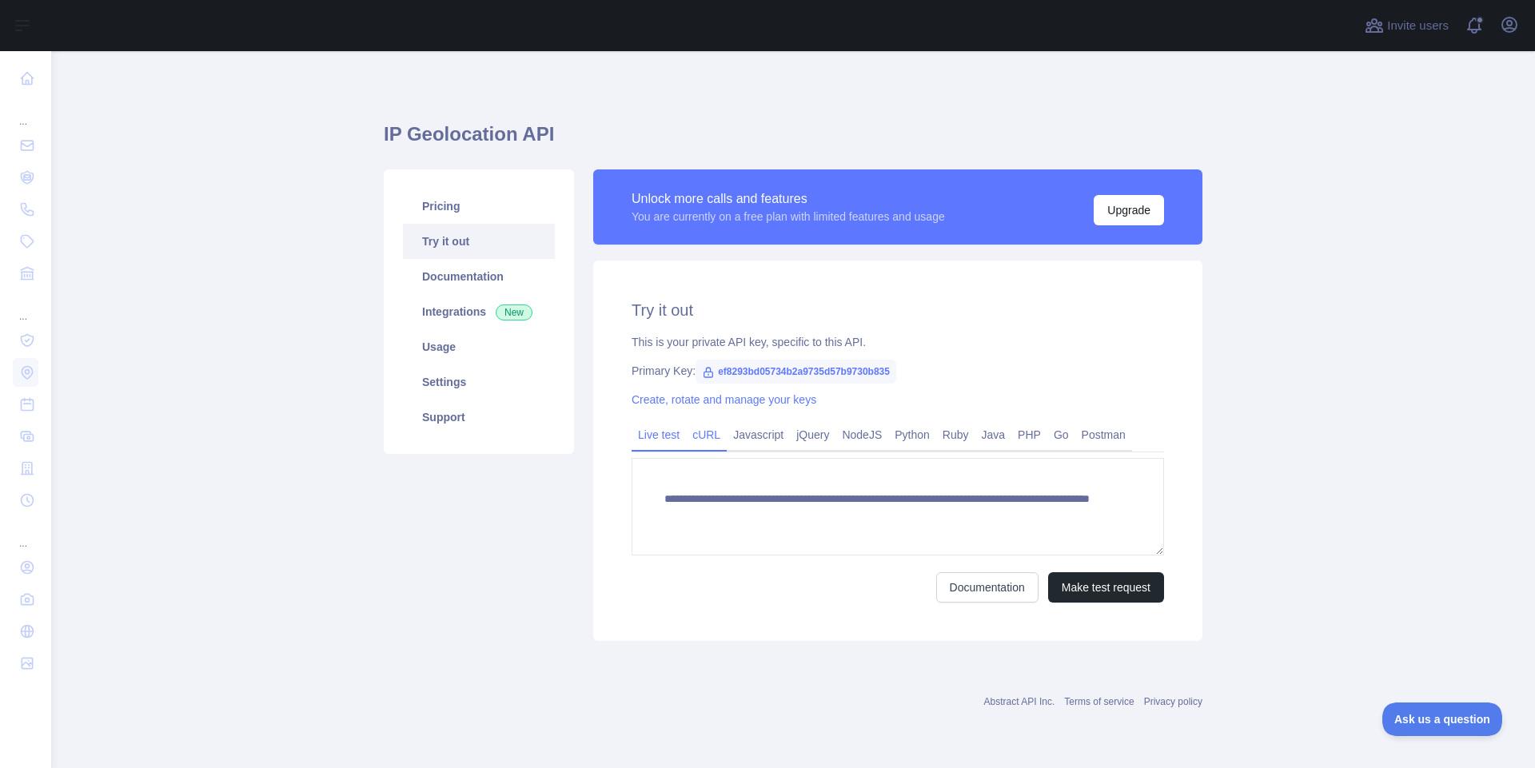  I want to click on a: Terms of service, so click(1099, 702).